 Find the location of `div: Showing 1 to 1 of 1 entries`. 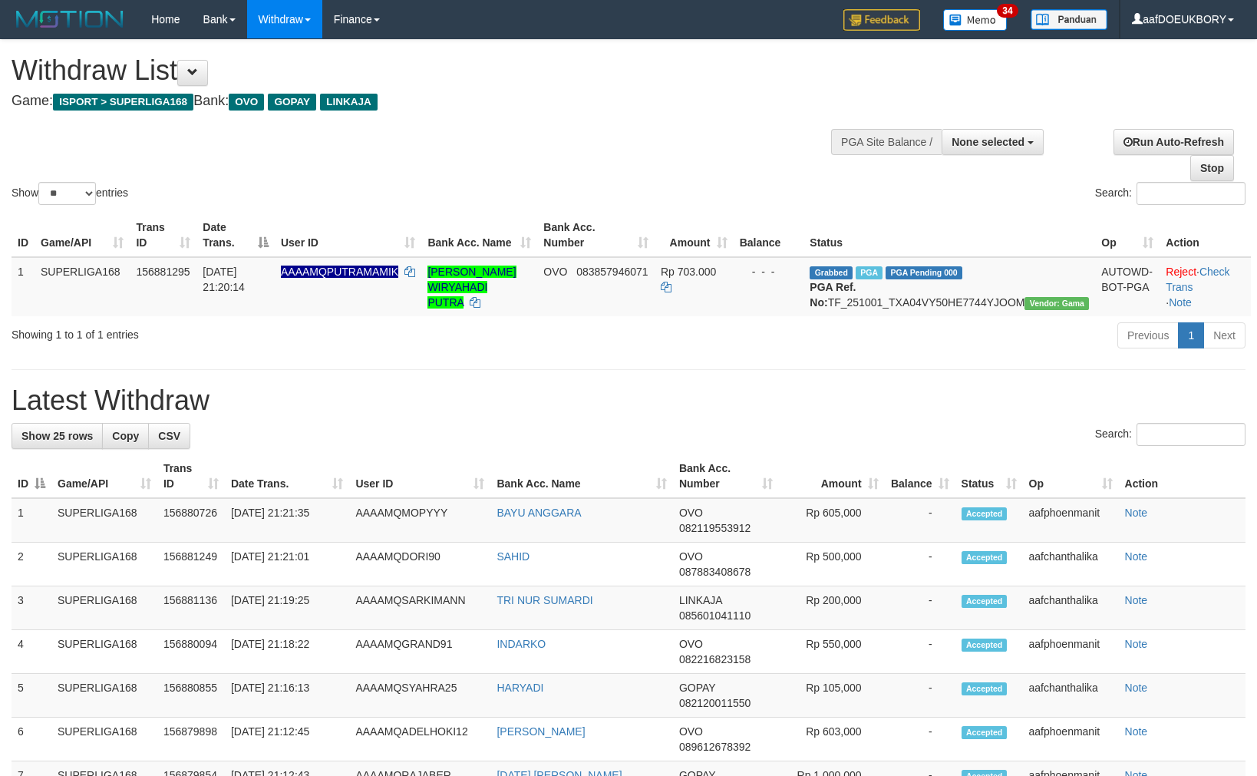

div: Showing 1 to 1 of 1 entries is located at coordinates (262, 331).